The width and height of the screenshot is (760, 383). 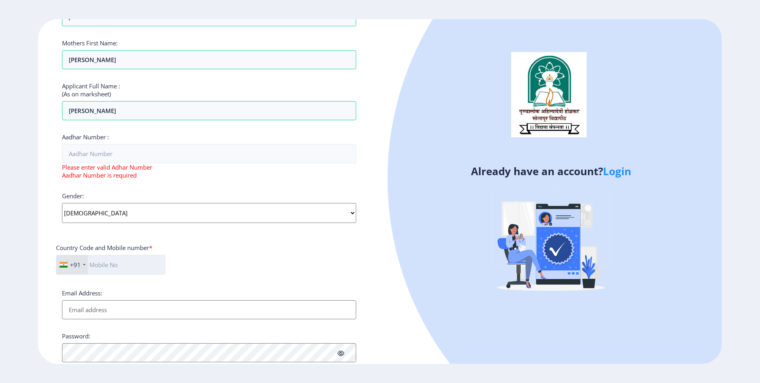 What do you see at coordinates (209, 60) in the screenshot?
I see `input: Last Name` at bounding box center [209, 60].